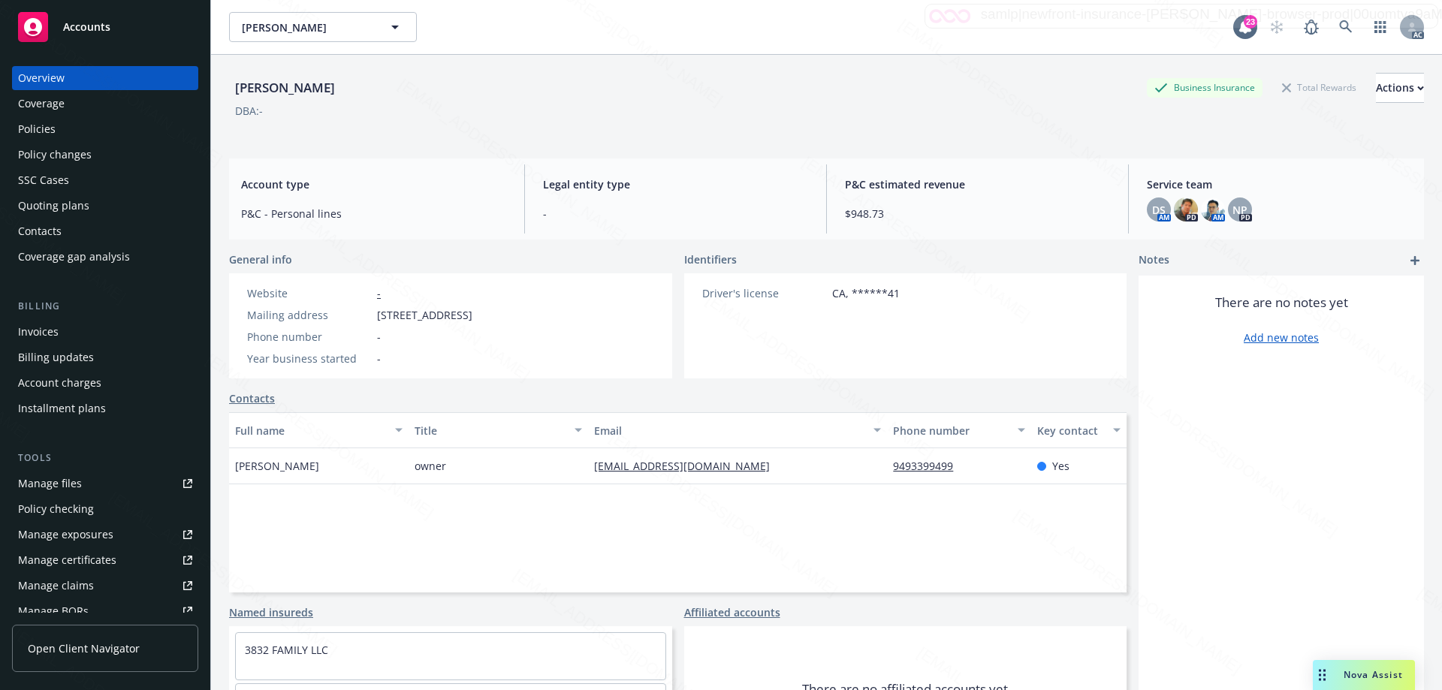  Describe the element at coordinates (977, 213) in the screenshot. I see `span: $948.73` at that location.